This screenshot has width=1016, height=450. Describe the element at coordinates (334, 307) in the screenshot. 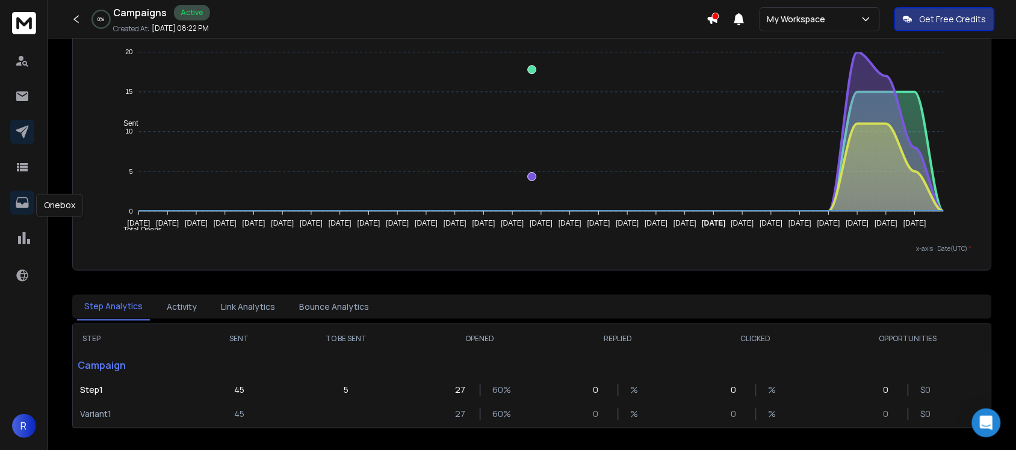

I see `button: Bounce Analytics` at that location.